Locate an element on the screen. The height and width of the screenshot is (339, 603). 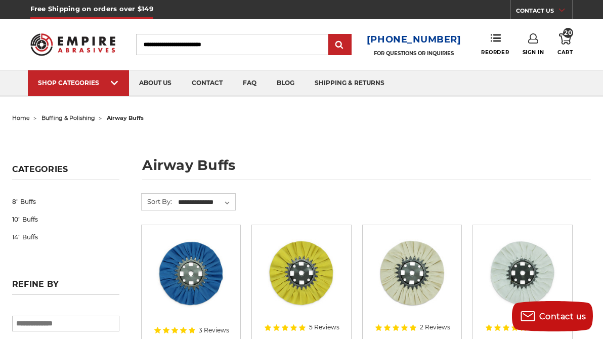
h1: airway buffs is located at coordinates (366, 169).